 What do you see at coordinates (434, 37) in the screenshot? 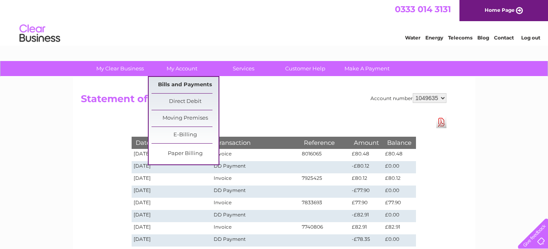
I see `a: Energy` at bounding box center [434, 37].